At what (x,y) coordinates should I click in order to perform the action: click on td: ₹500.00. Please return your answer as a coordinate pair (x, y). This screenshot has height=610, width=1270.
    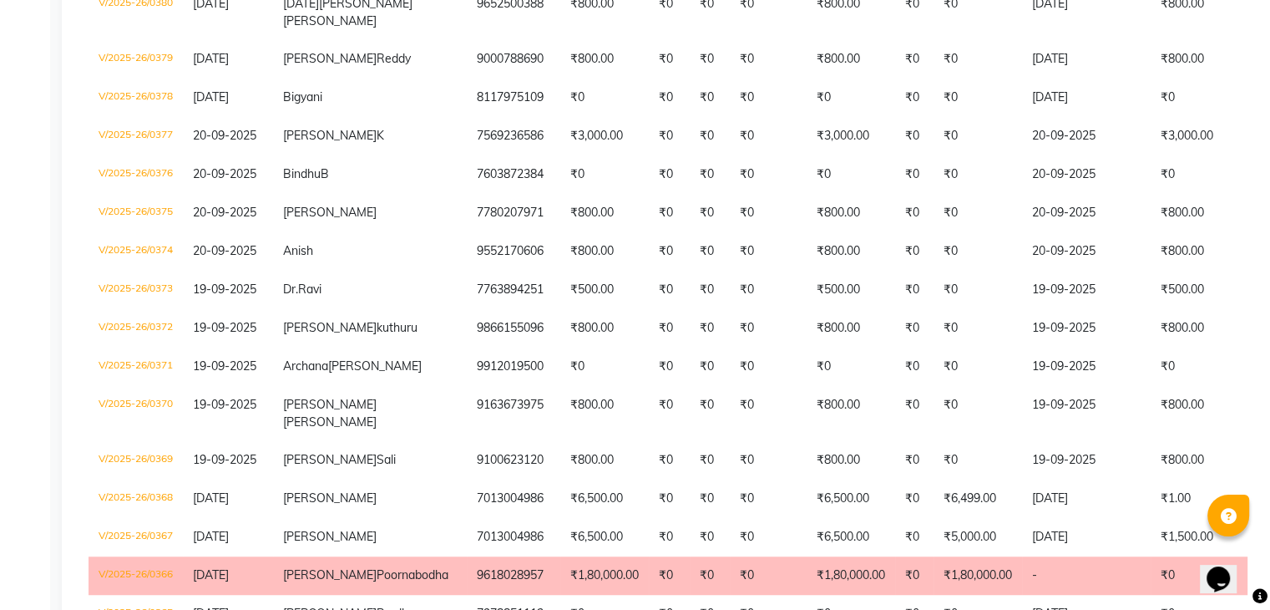
    Looking at the image, I should click on (851, 290).